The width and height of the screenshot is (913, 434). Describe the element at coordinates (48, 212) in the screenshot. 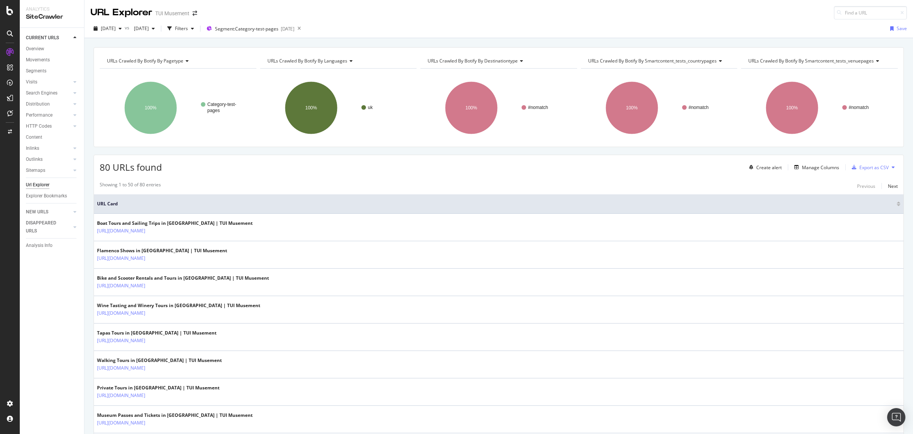

I see `a: NEW URLS` at that location.